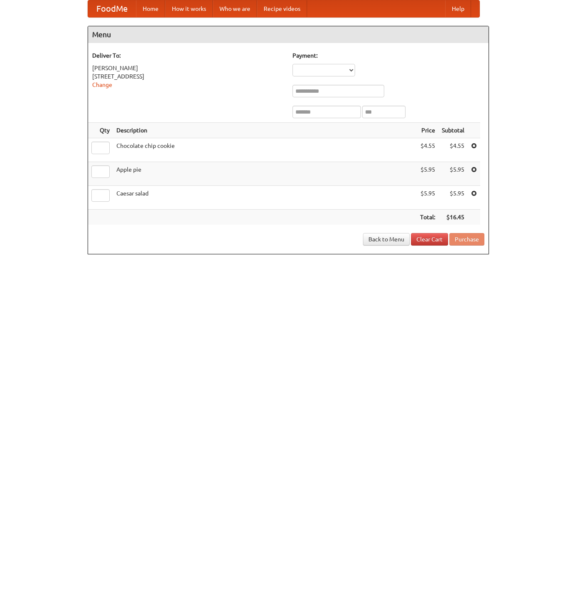  Describe the element at coordinates (102, 85) in the screenshot. I see `a: Change` at that location.